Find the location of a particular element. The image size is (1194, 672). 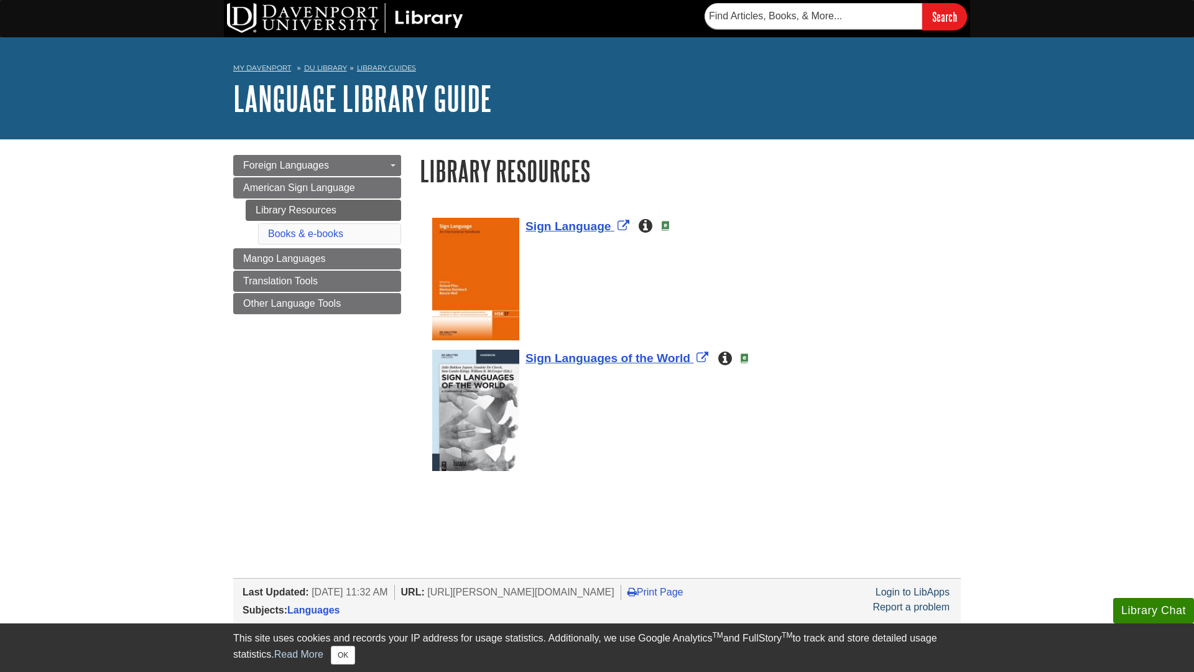

div: This site uses cookies and records your IP address for usage statistics. Additionally, we use Goo... is located at coordinates (597, 647).